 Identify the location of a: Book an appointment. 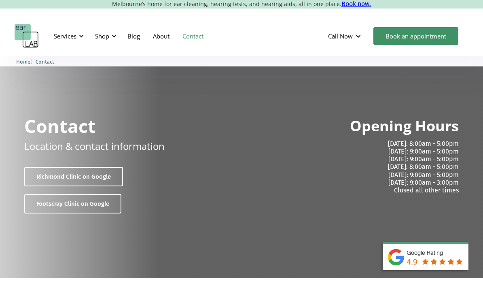
(416, 36).